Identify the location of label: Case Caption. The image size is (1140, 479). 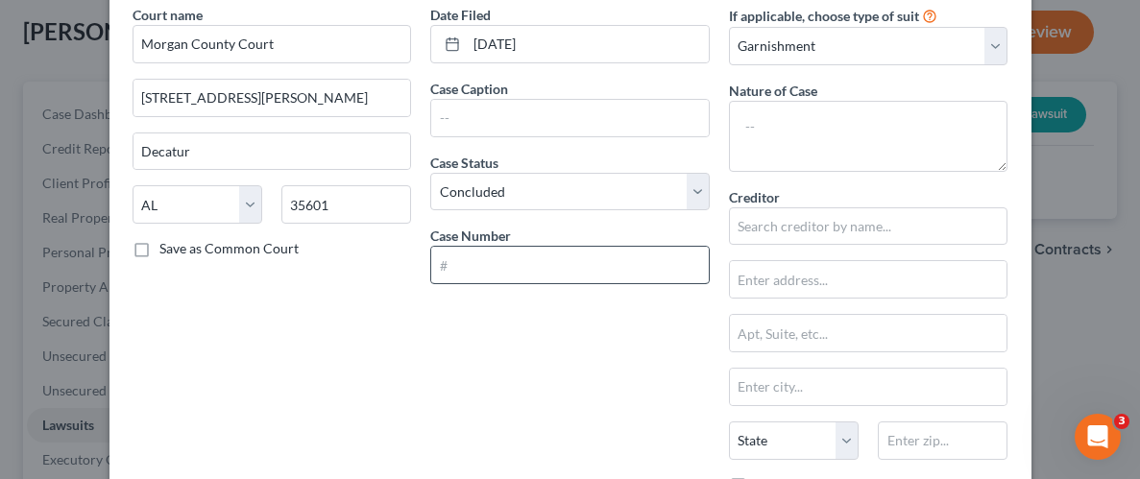
(469, 88).